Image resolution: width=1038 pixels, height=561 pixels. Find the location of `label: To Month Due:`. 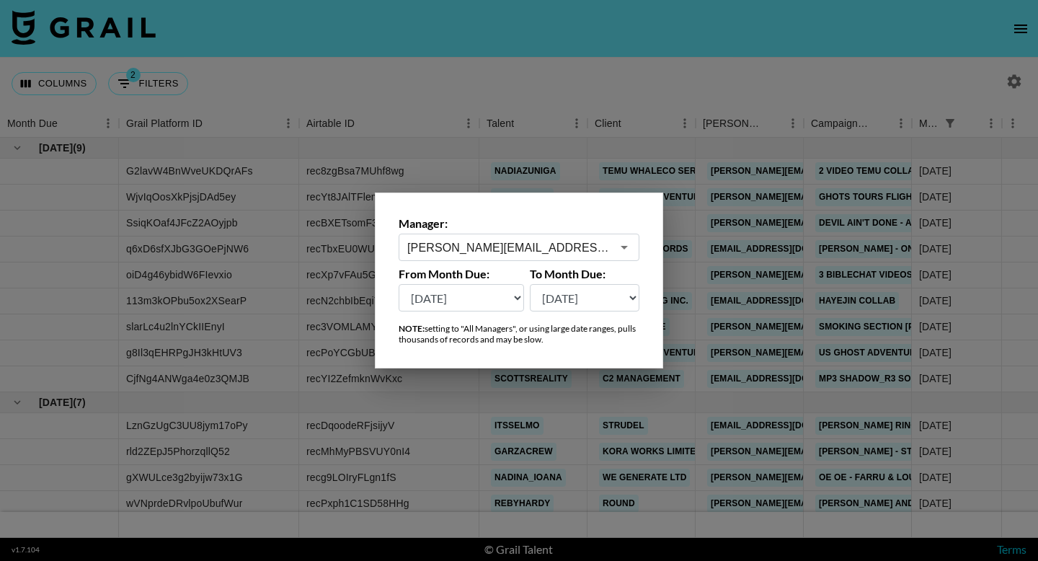

label: To Month Due: is located at coordinates (585, 274).